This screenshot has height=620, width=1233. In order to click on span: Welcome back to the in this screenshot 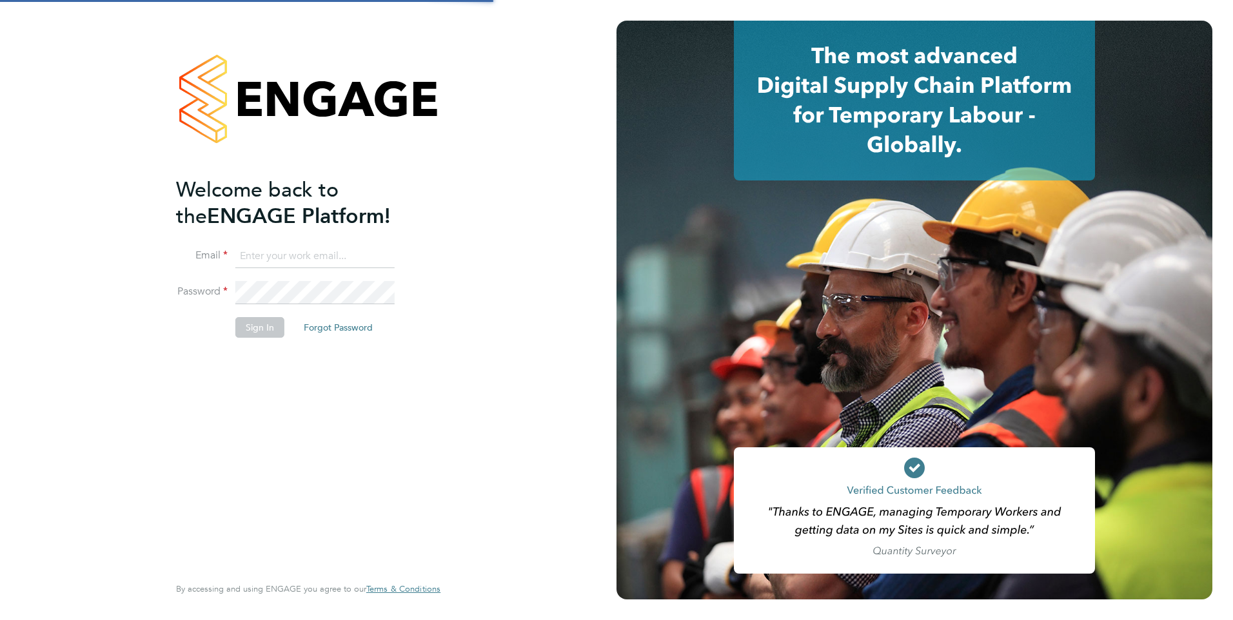, I will do `click(257, 203)`.